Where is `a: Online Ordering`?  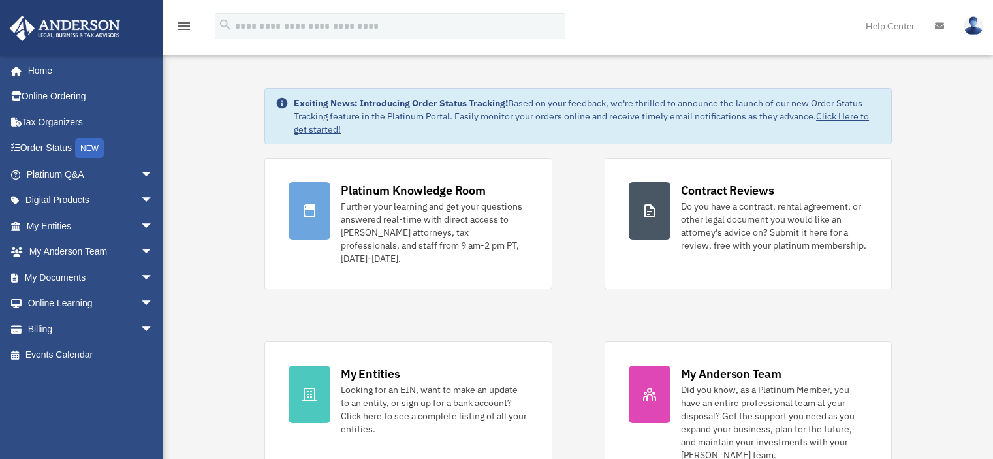
a: Online Ordering is located at coordinates (91, 97).